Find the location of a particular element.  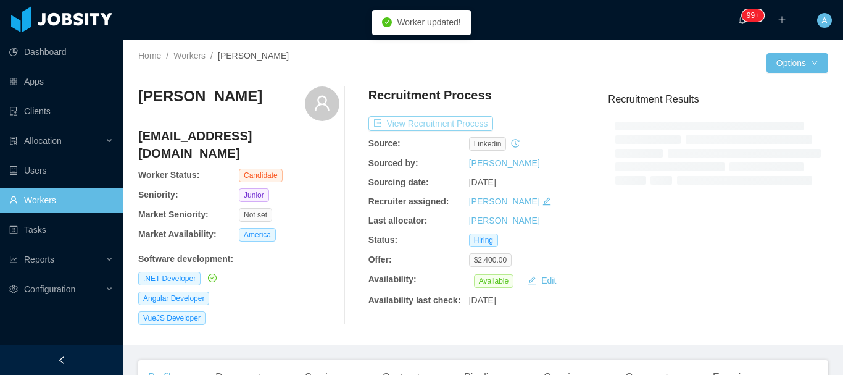

b: Offer: is located at coordinates (380, 259).